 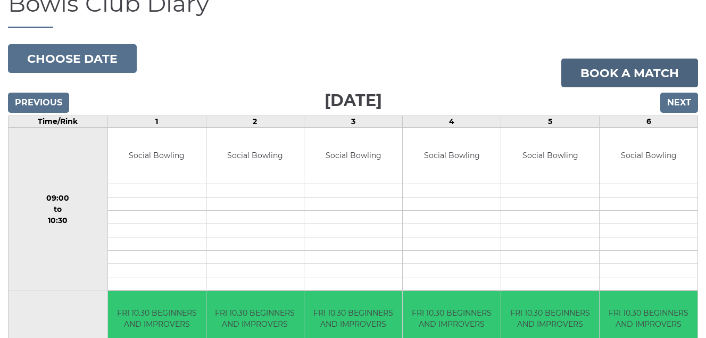 I want to click on td: Time/Rink, so click(x=58, y=122).